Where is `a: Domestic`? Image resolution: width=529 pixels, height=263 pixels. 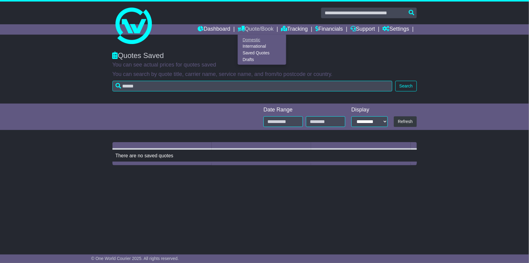
a: Domestic is located at coordinates (262, 40).